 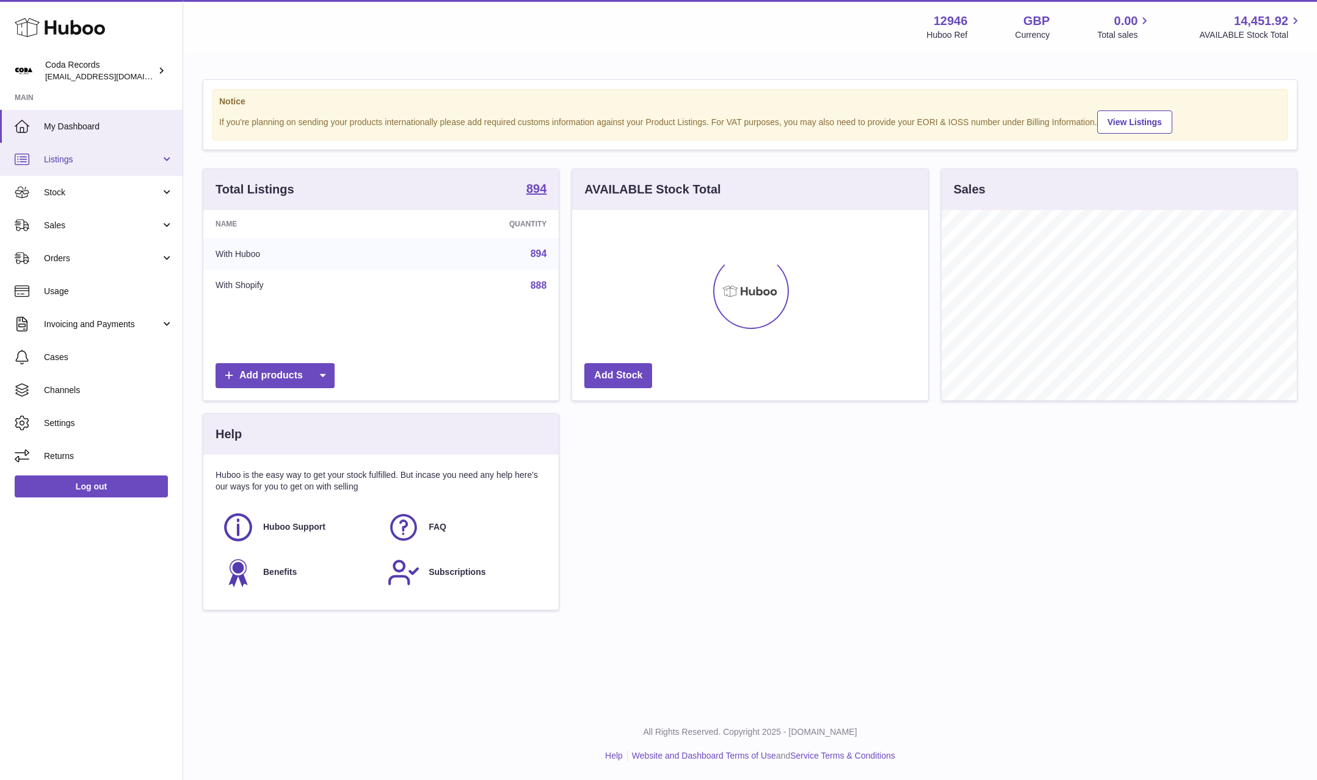 What do you see at coordinates (437, 527) in the screenshot?
I see `span: FAQ` at bounding box center [437, 527].